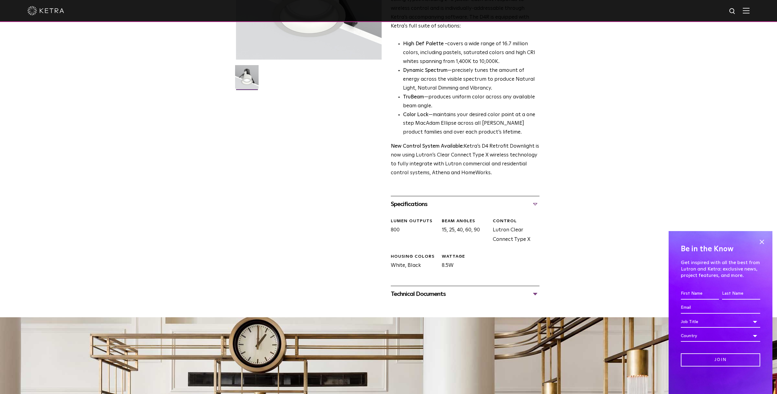 This screenshot has width=777, height=394. I want to click on div: Job Title, so click(721, 322).